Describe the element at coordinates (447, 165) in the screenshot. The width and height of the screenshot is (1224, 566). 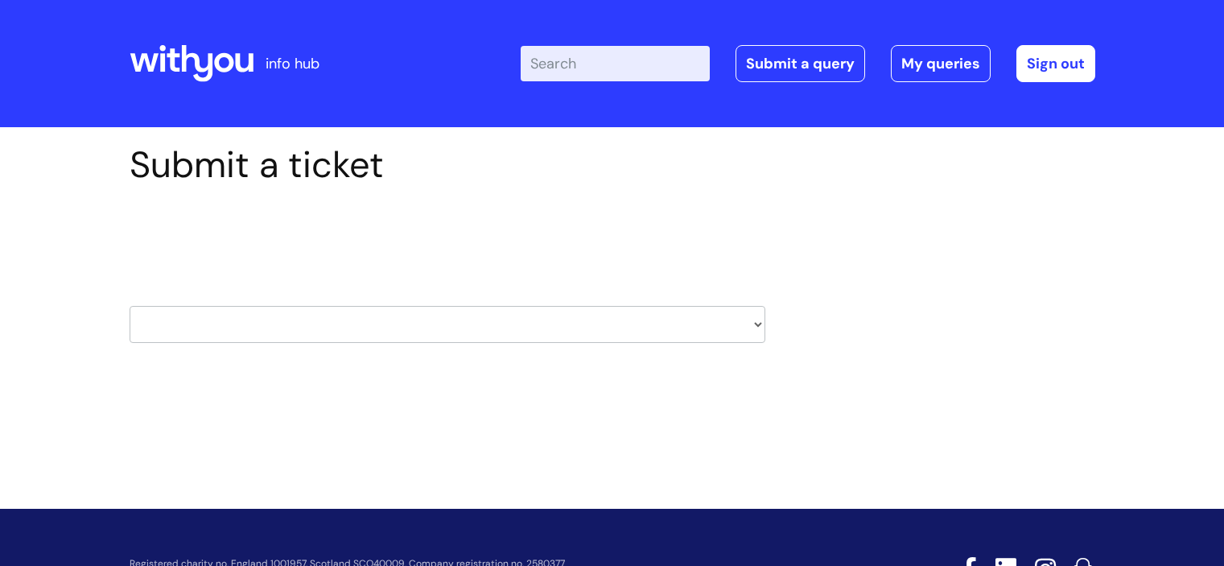
I see `h1: Submit a ticket` at that location.